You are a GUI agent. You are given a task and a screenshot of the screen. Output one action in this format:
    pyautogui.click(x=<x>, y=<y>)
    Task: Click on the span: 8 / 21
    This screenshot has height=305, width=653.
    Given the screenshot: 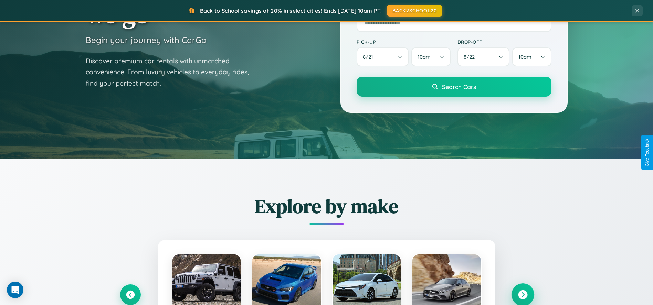 What is the action you would take?
    pyautogui.click(x=370, y=57)
    